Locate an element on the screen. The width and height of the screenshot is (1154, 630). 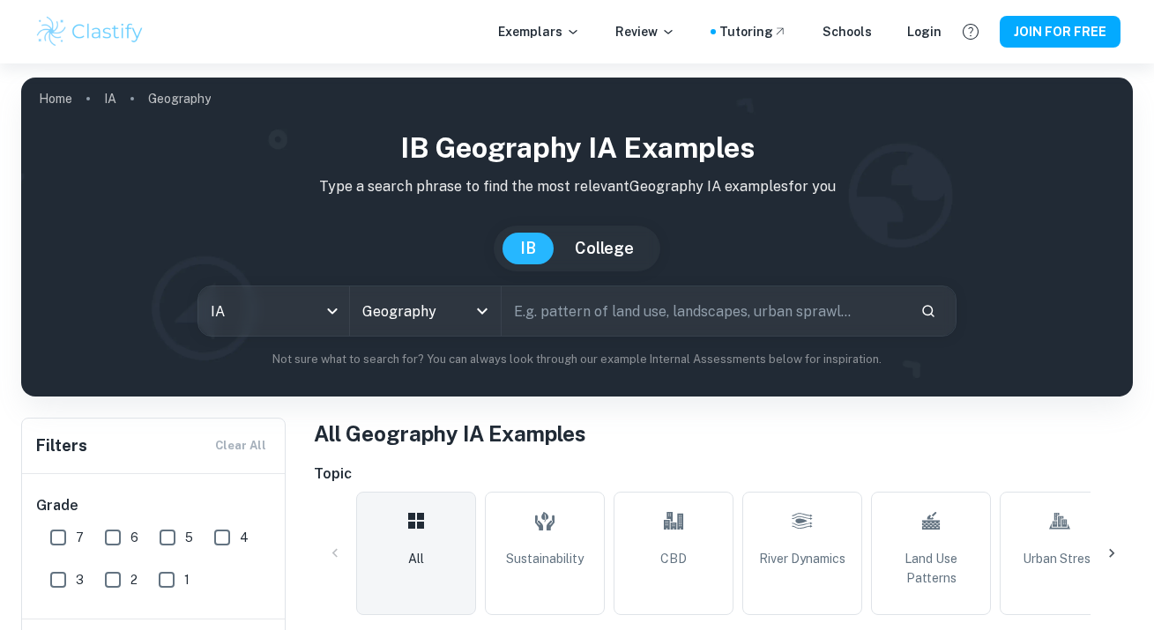
a: Login is located at coordinates (924, 32).